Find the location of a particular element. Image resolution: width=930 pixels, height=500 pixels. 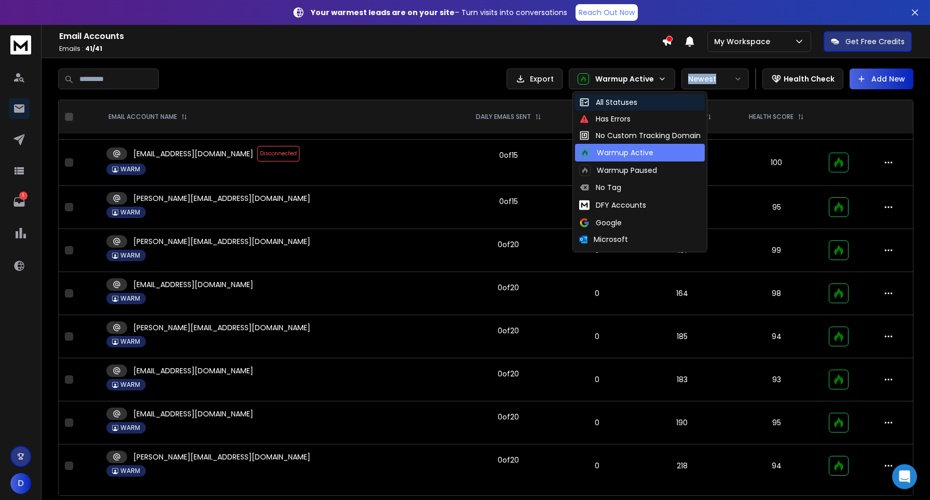

p: Emails : is located at coordinates (360, 49).